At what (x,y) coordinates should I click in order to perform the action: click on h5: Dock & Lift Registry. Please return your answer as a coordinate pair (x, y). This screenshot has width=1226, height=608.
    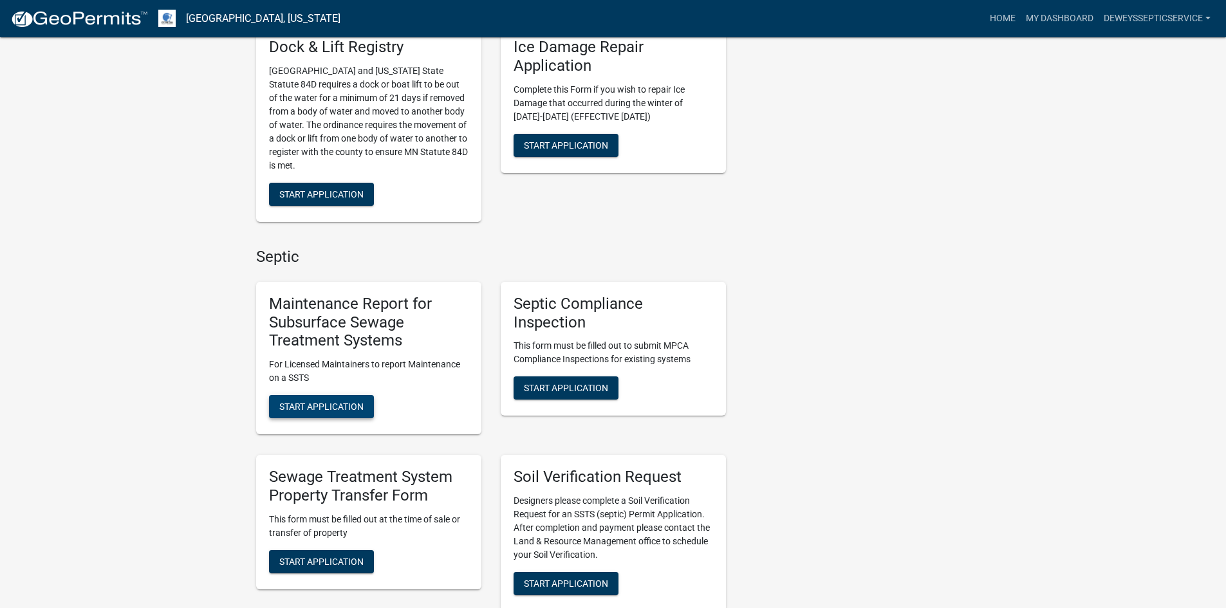
    Looking at the image, I should click on (369, 47).